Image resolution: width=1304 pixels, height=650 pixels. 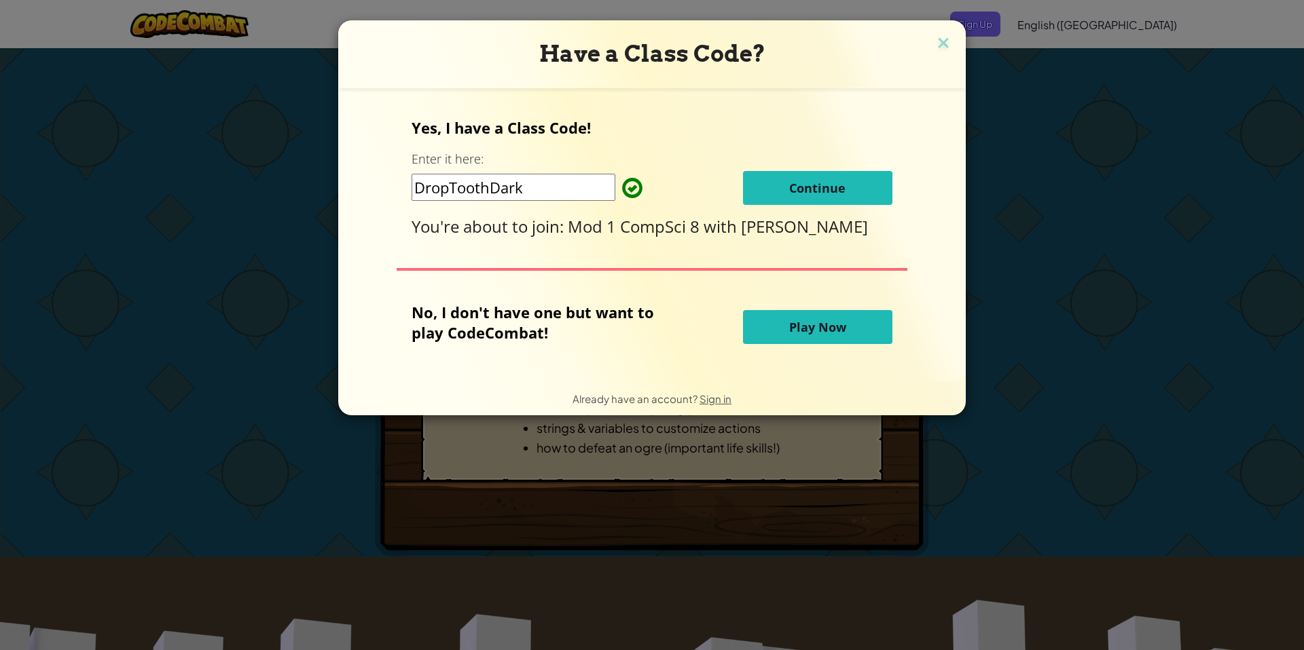 What do you see at coordinates (715, 399) in the screenshot?
I see `a: Sign in` at bounding box center [715, 399].